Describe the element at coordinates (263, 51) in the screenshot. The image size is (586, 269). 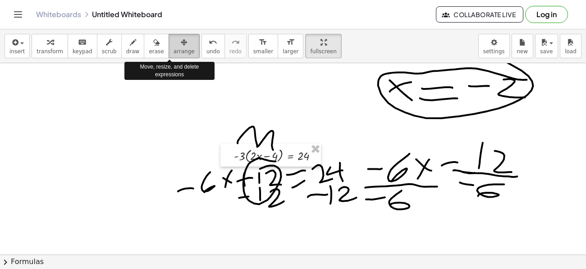
I see `span: smaller` at that location.